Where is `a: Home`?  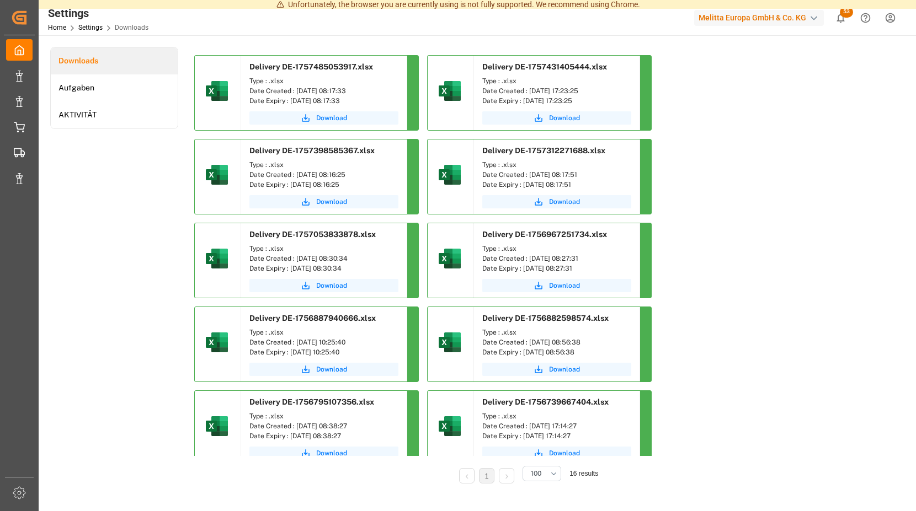
a: Home is located at coordinates (57, 28).